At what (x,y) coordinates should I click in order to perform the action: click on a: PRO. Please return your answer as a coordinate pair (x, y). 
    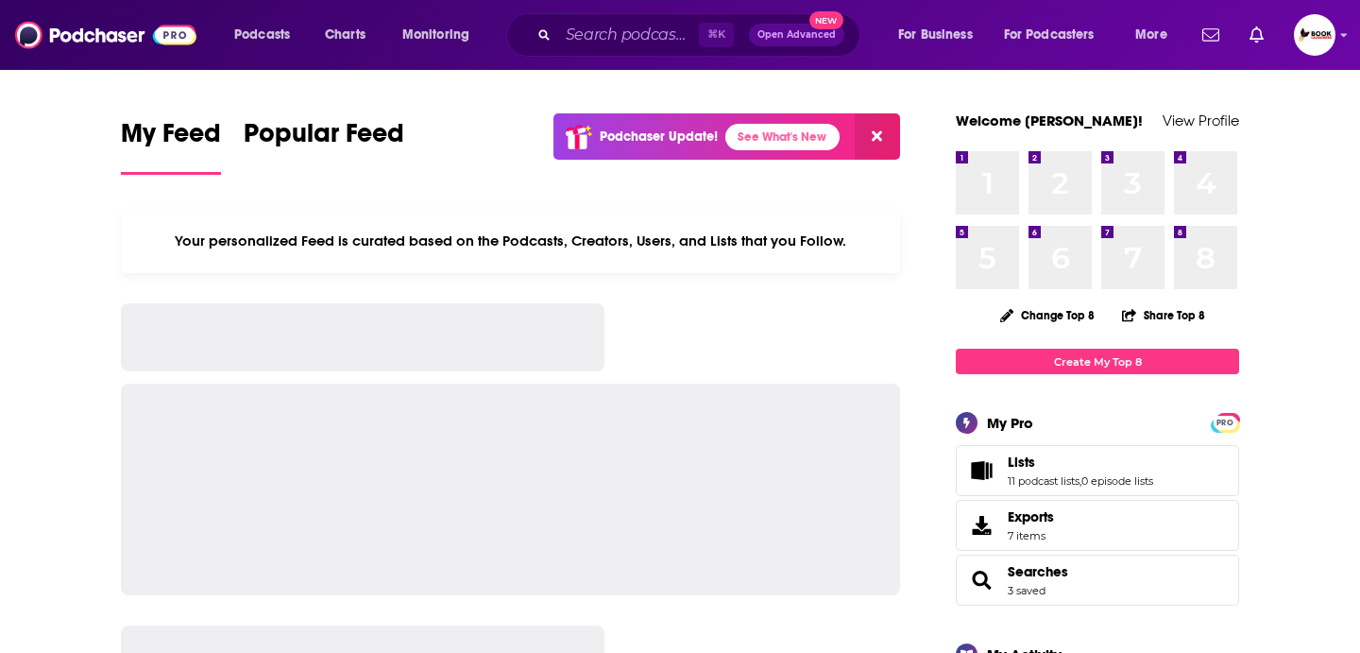
    Looking at the image, I should click on (1225, 421).